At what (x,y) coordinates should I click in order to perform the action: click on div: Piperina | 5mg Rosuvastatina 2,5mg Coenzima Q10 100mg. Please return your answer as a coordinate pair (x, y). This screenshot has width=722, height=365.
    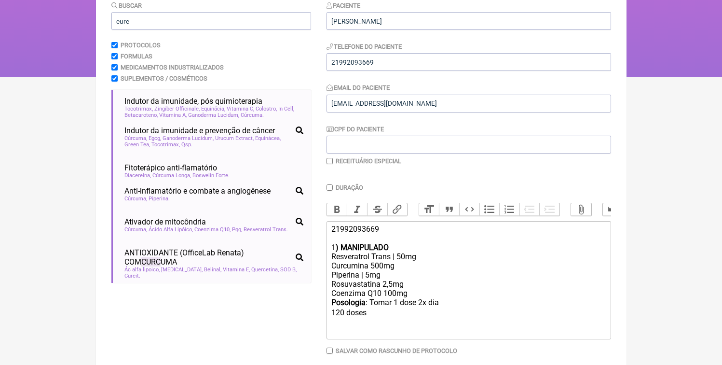
    Looking at the image, I should click on (468, 284).